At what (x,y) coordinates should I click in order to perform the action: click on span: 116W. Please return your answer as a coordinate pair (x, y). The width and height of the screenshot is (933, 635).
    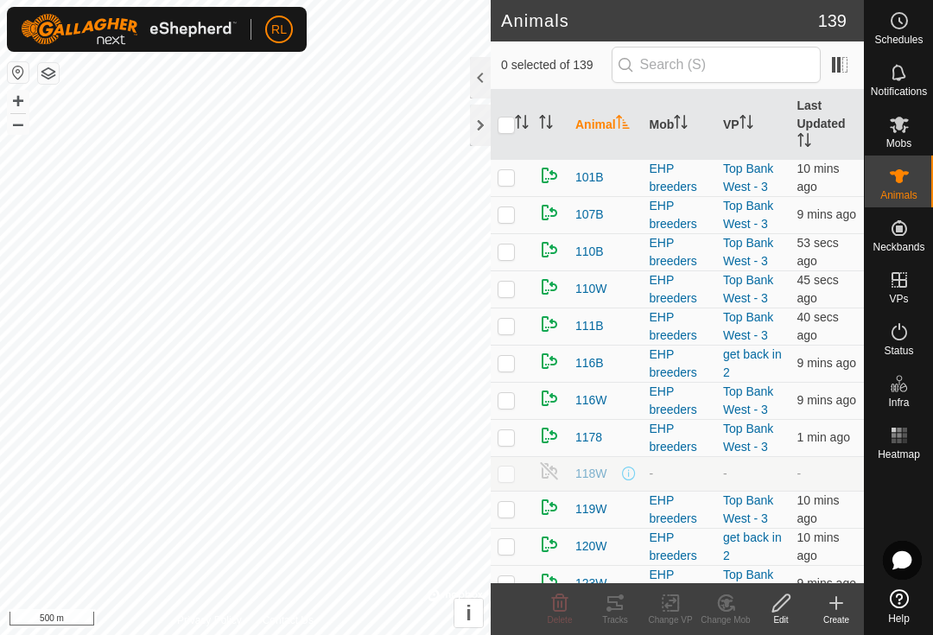
    Looking at the image, I should click on (591, 400).